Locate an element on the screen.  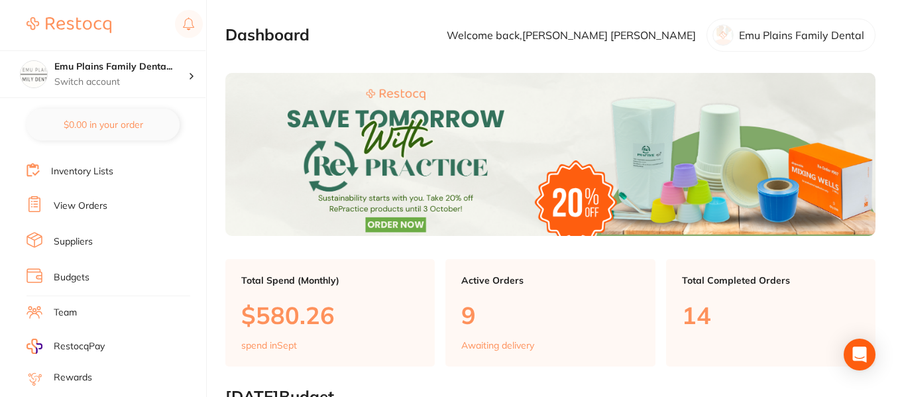
a: Budgets is located at coordinates (72, 278).